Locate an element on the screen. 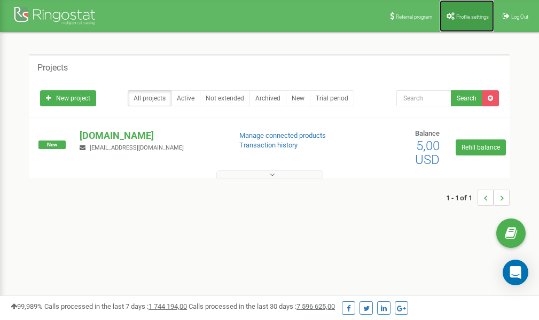 This screenshot has width=539, height=320. a: Refill balance is located at coordinates (481, 147).